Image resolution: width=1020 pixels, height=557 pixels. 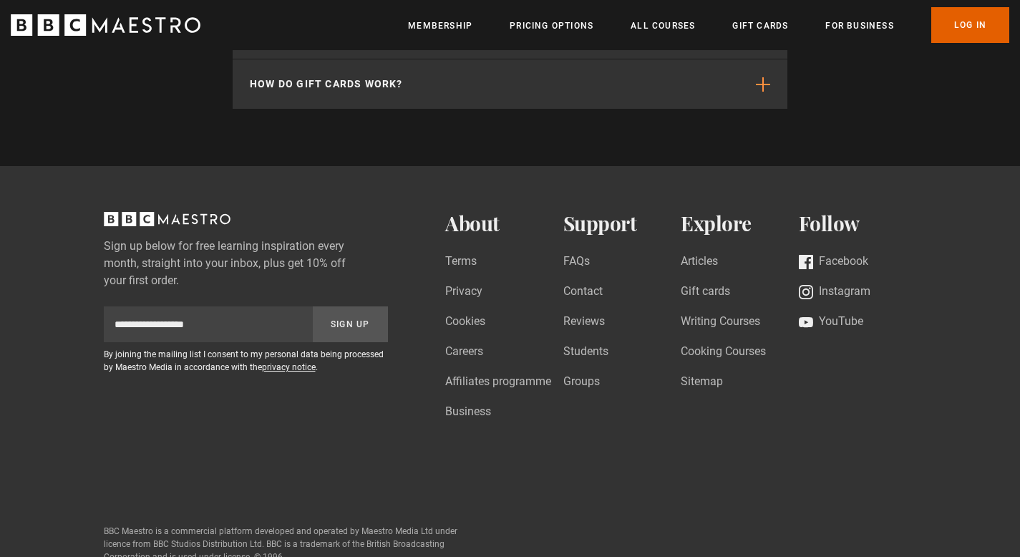 What do you see at coordinates (551, 26) in the screenshot?
I see `a: Pricing Options` at bounding box center [551, 26].